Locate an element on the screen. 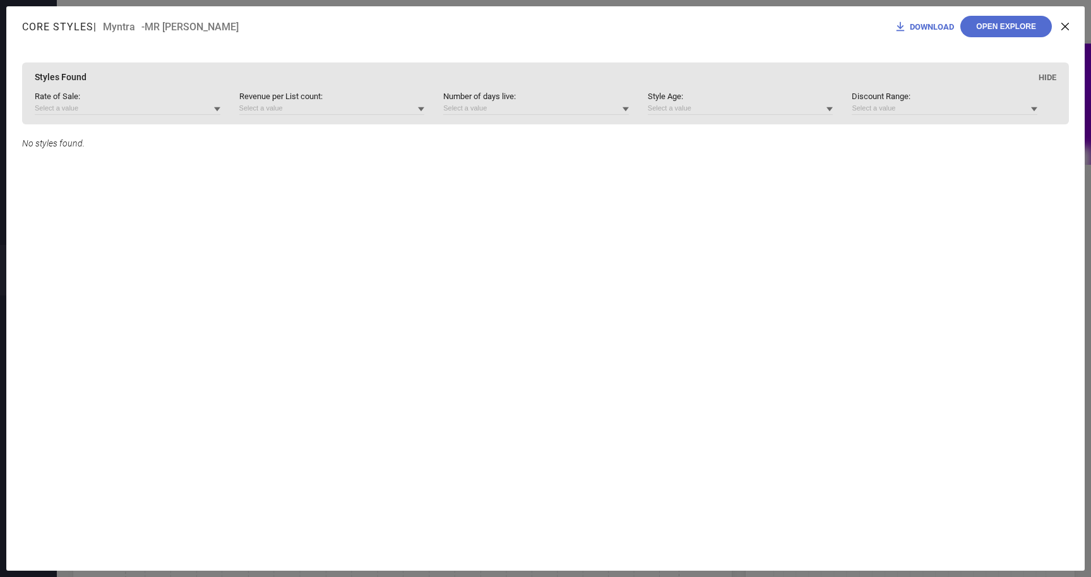  span: Hide is located at coordinates (1047, 77).